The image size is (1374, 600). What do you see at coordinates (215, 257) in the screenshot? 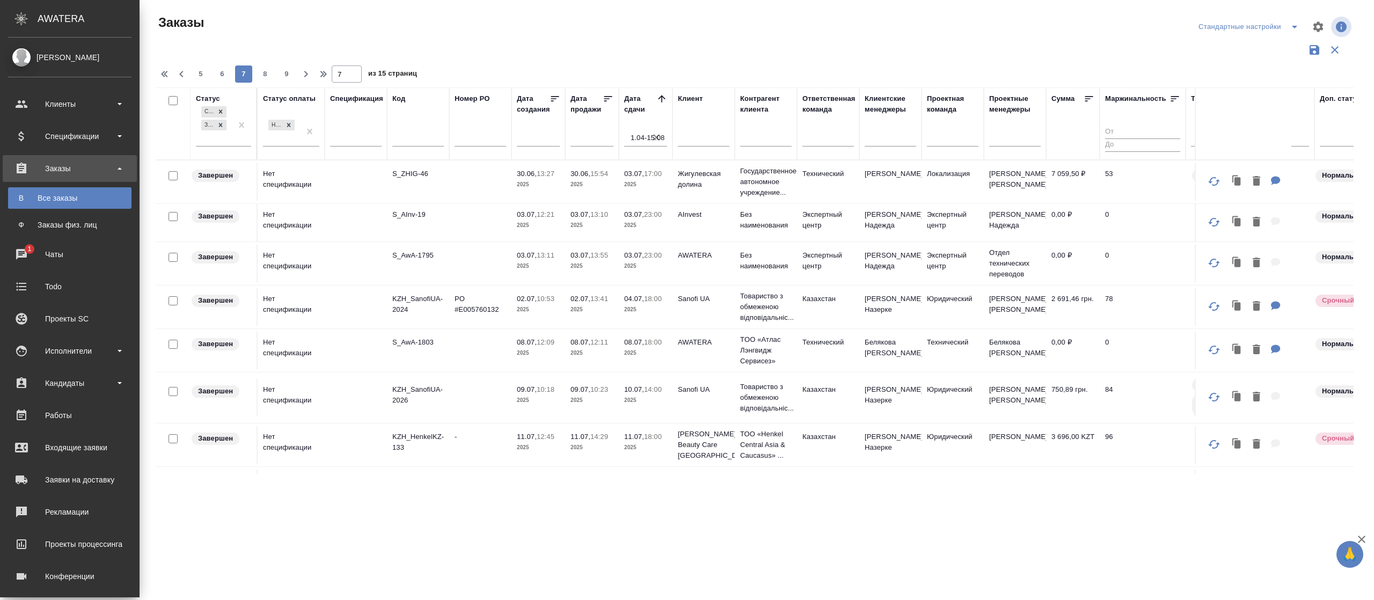
I see `p: Завершен` at bounding box center [215, 257].